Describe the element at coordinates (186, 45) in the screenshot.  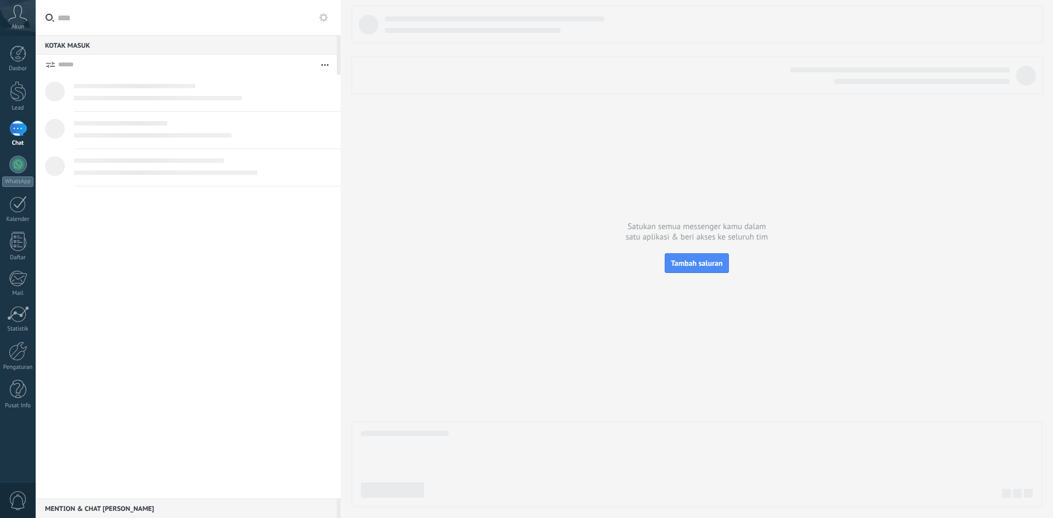
I see `div: Kotak masuk` at that location.